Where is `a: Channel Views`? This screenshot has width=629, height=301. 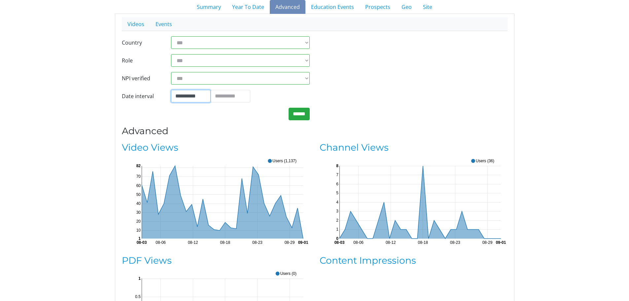
a: Channel Views is located at coordinates (354, 147).